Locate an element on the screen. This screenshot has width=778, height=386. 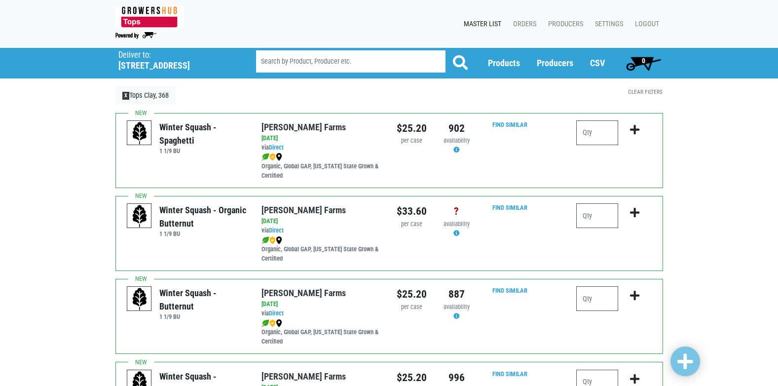
a: Master List is located at coordinates (480, 24).